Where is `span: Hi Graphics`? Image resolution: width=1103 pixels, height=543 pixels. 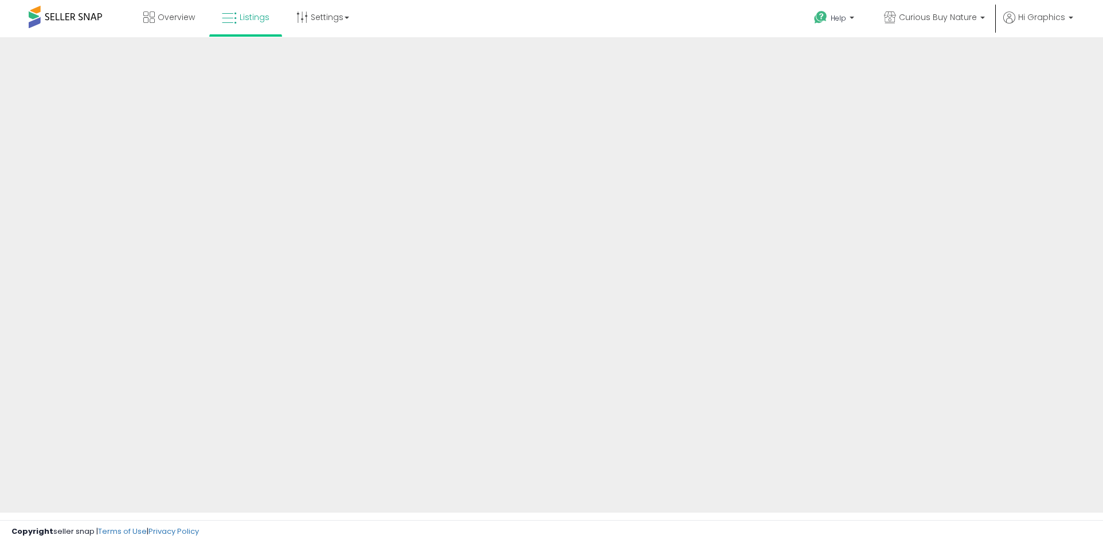 span: Hi Graphics is located at coordinates (1041, 17).